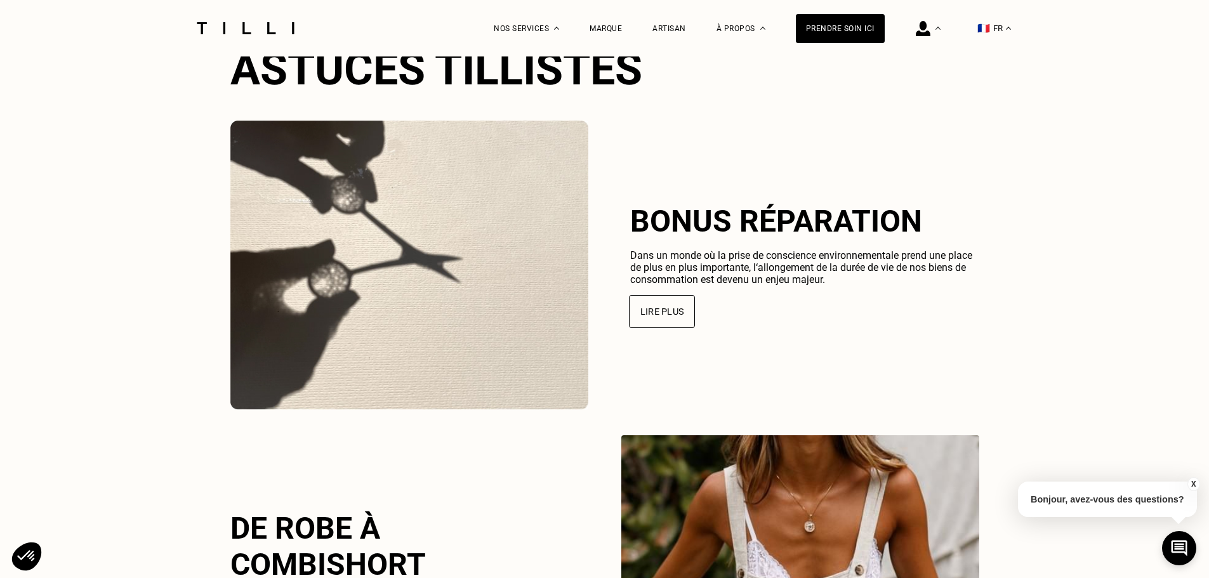 The width and height of the screenshot is (1209, 578). Describe the element at coordinates (923, 29) in the screenshot. I see `img: icône connexion` at that location.